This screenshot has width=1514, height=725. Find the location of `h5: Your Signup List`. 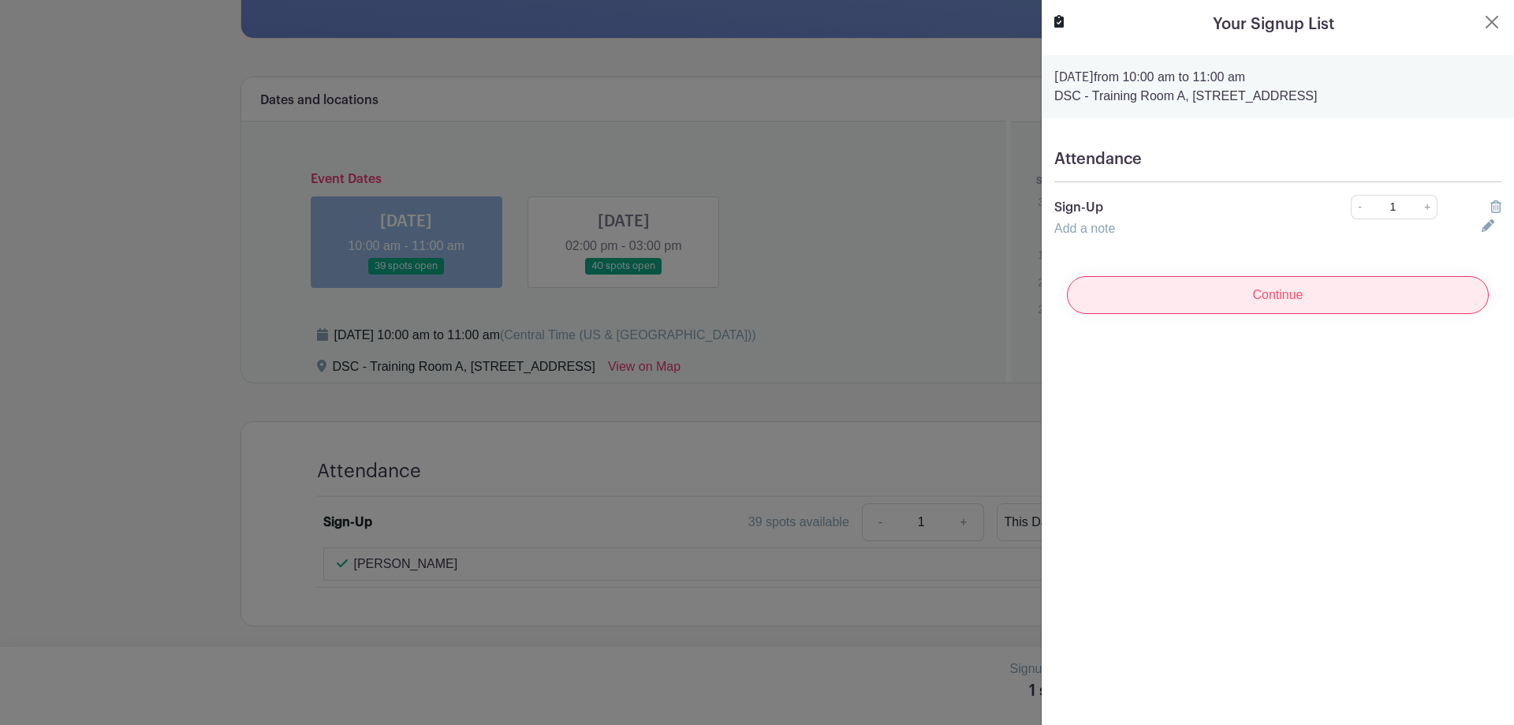

h5: Your Signup List is located at coordinates (1273, 24).